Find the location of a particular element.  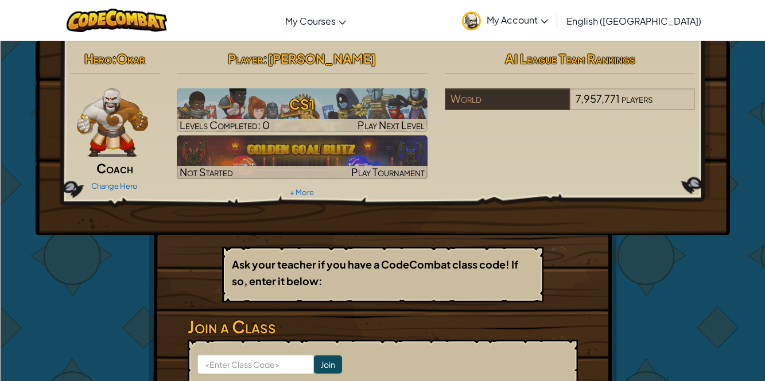

span: My Courses is located at coordinates (310, 21).